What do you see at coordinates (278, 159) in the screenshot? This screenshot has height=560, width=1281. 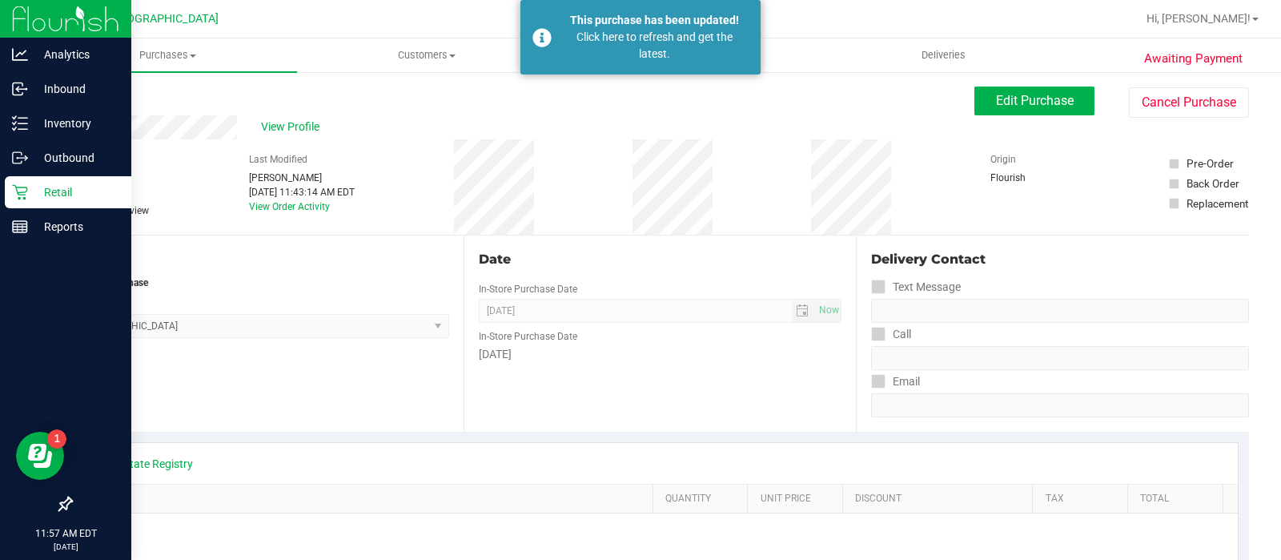 I see `label: Last Modified` at bounding box center [278, 159].